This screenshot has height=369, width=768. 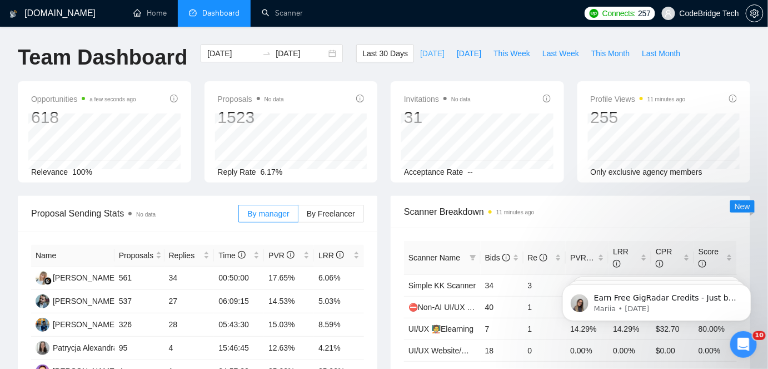 I want to click on span: Opportunities, so click(x=83, y=99).